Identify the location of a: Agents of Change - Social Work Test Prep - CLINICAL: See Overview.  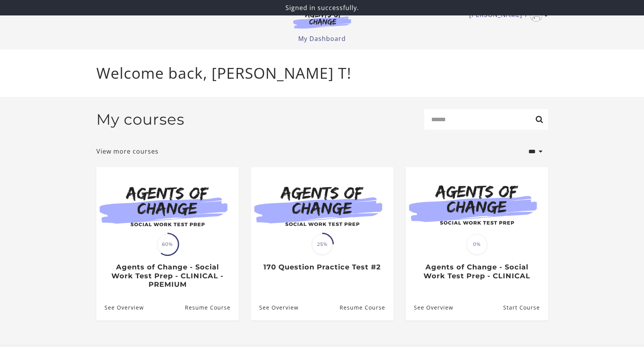
(429, 308).